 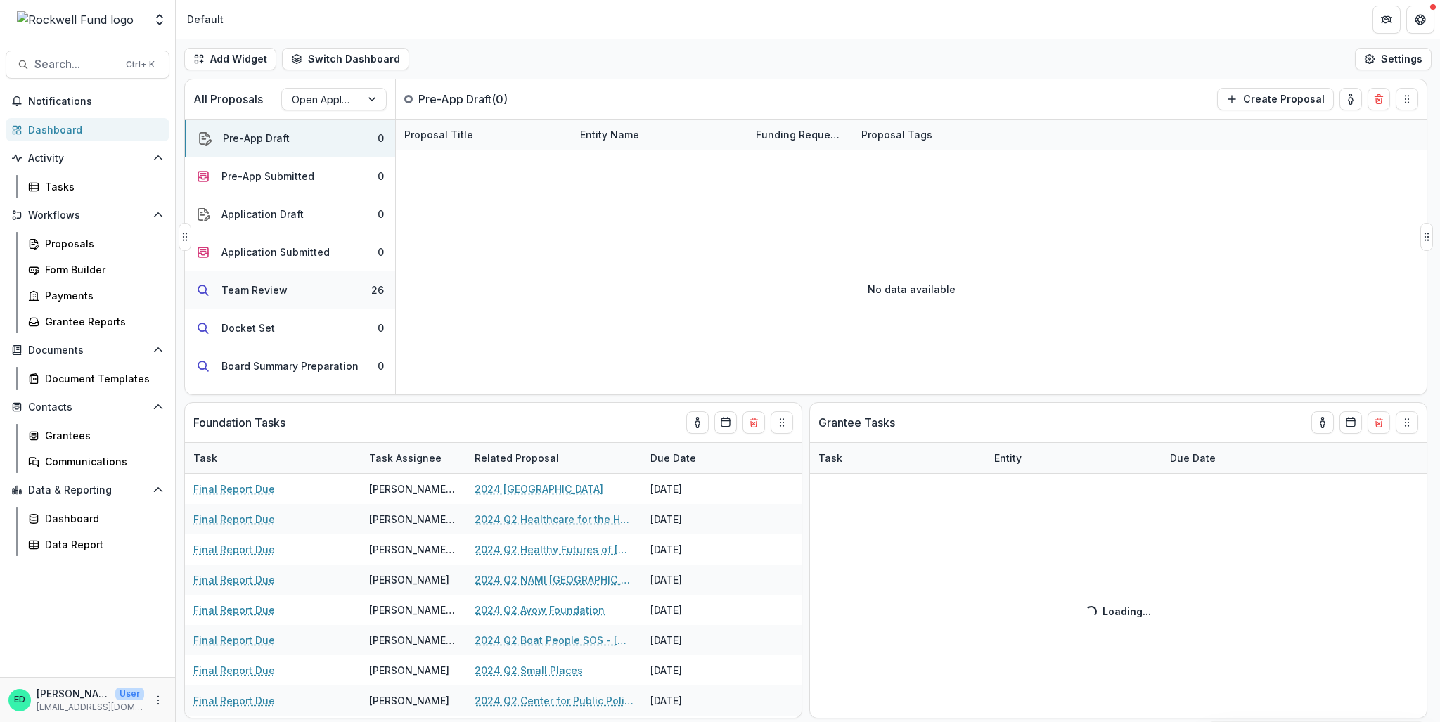 What do you see at coordinates (101, 461) in the screenshot?
I see `div: Communications` at bounding box center [101, 461].